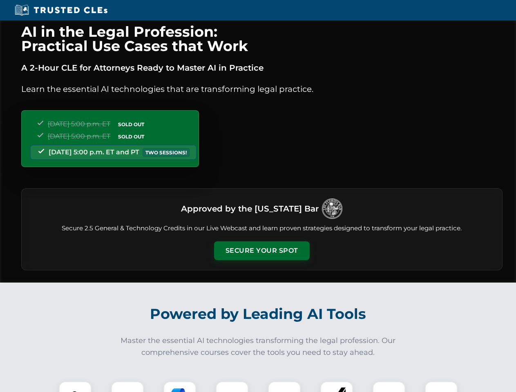 The width and height of the screenshot is (516, 392). What do you see at coordinates (262, 39) in the screenshot?
I see `h1: AI in the Legal Profession: Practical Use Cases that Work` at bounding box center [262, 39].